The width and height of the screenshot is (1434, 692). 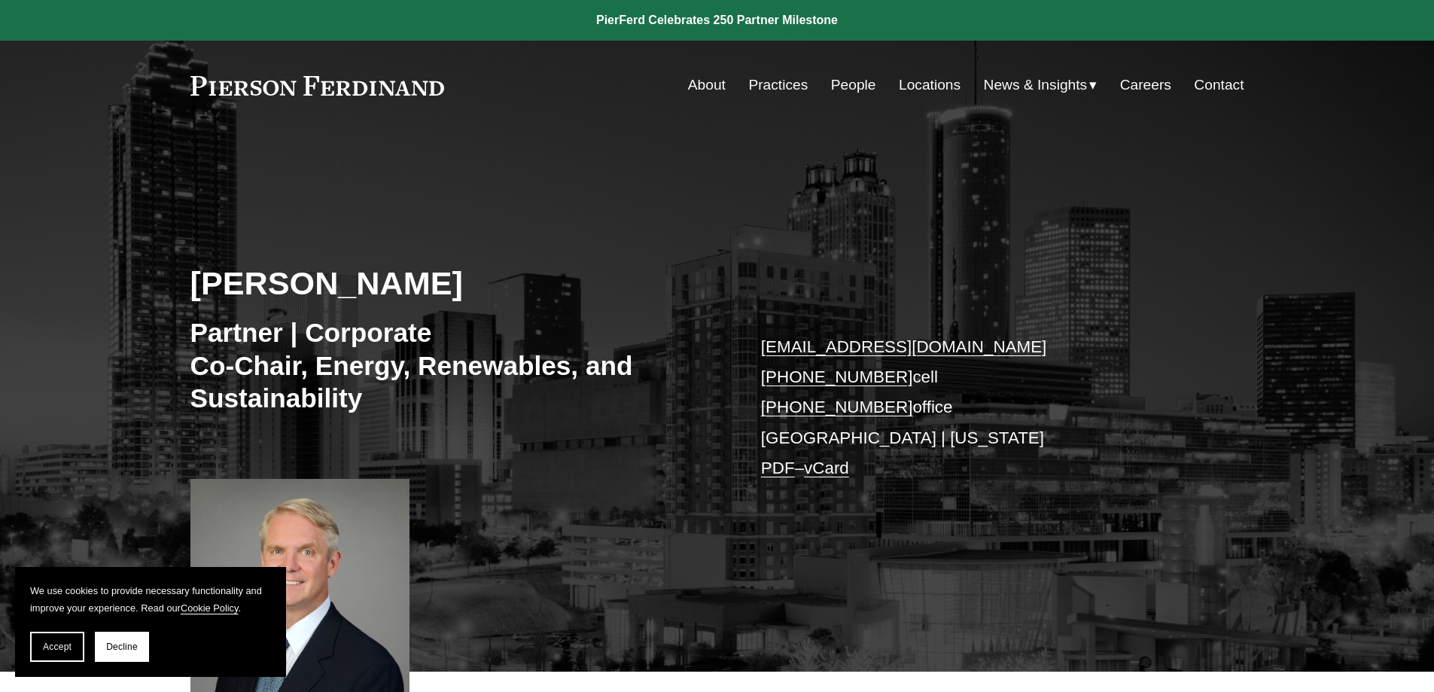 What do you see at coordinates (151, 599) in the screenshot?
I see `p: We use cookies to provide necessary functionality and improve your experience. Read our .` at bounding box center [151, 599].